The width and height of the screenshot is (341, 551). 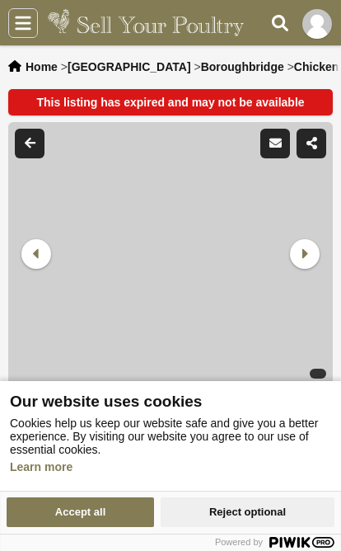 I want to click on button: Accept all, so click(x=80, y=512).